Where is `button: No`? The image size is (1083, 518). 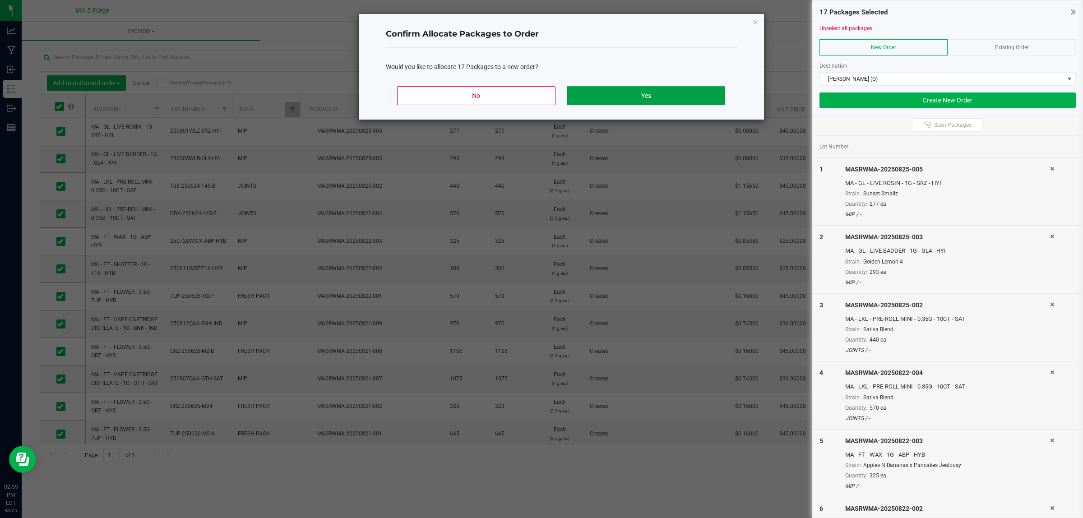
button: No is located at coordinates (476, 96).